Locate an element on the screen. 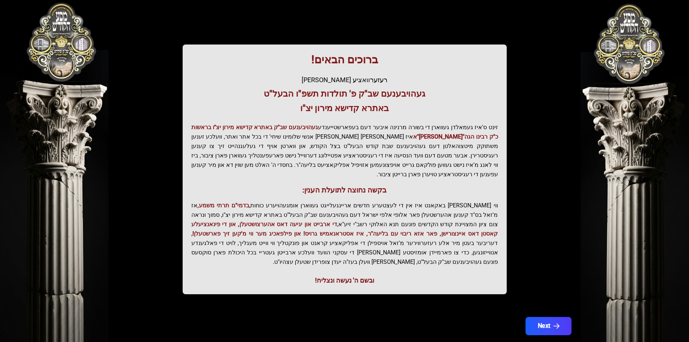 This screenshot has width=689, height=342. button: Next is located at coordinates (548, 326).